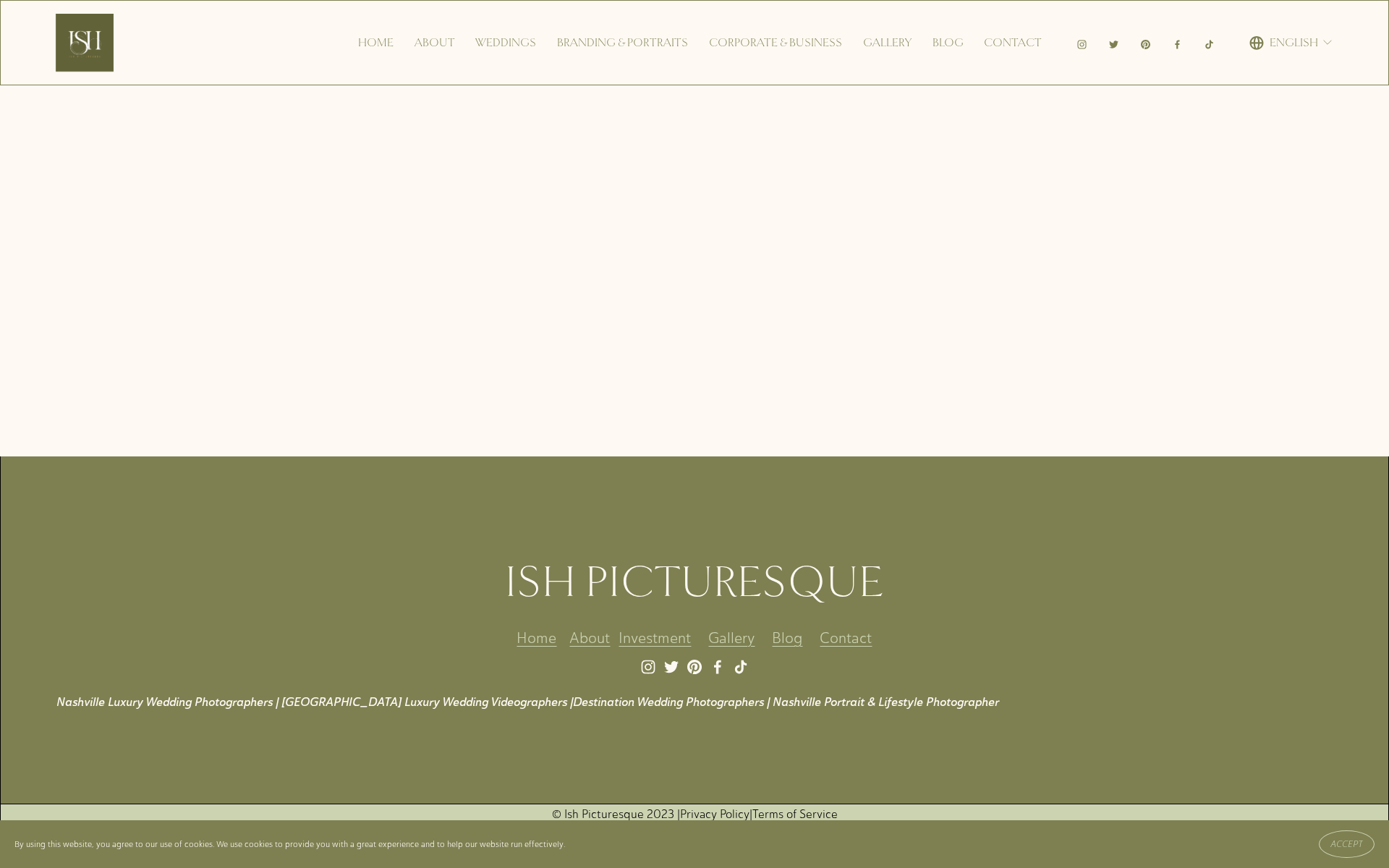 This screenshot has height=868, width=1389. Describe the element at coordinates (1208, 43) in the screenshot. I see `a: TikTok` at that location.